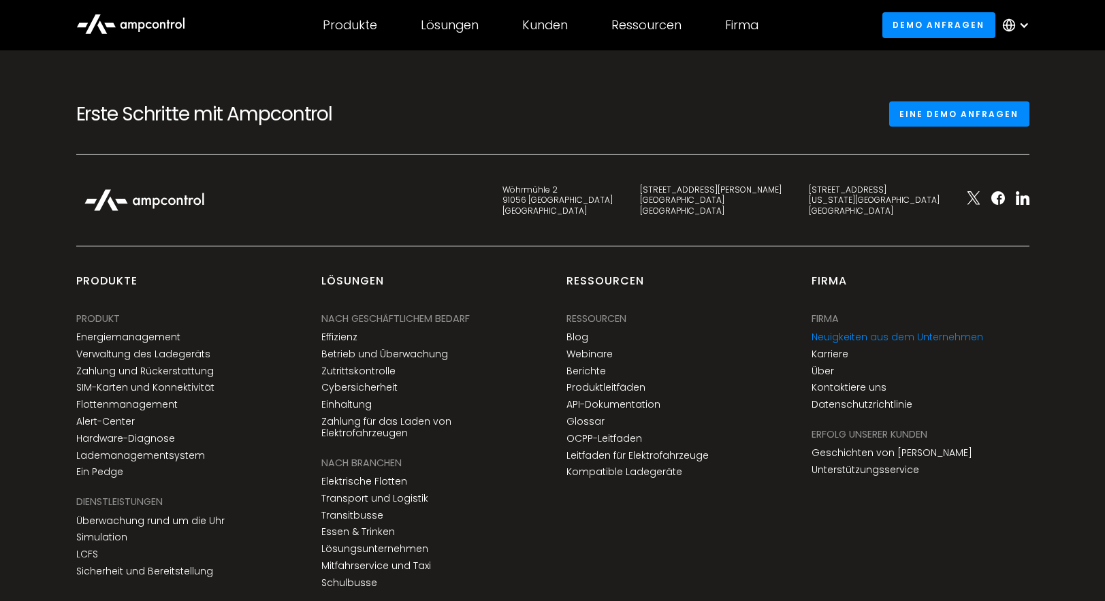 The height and width of the screenshot is (601, 1105). I want to click on a: SIM-Karten und Konnektivität, so click(145, 387).